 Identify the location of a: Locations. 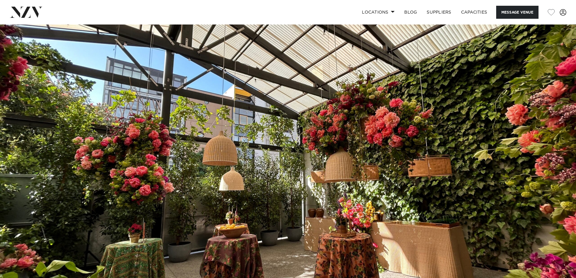
(378, 12).